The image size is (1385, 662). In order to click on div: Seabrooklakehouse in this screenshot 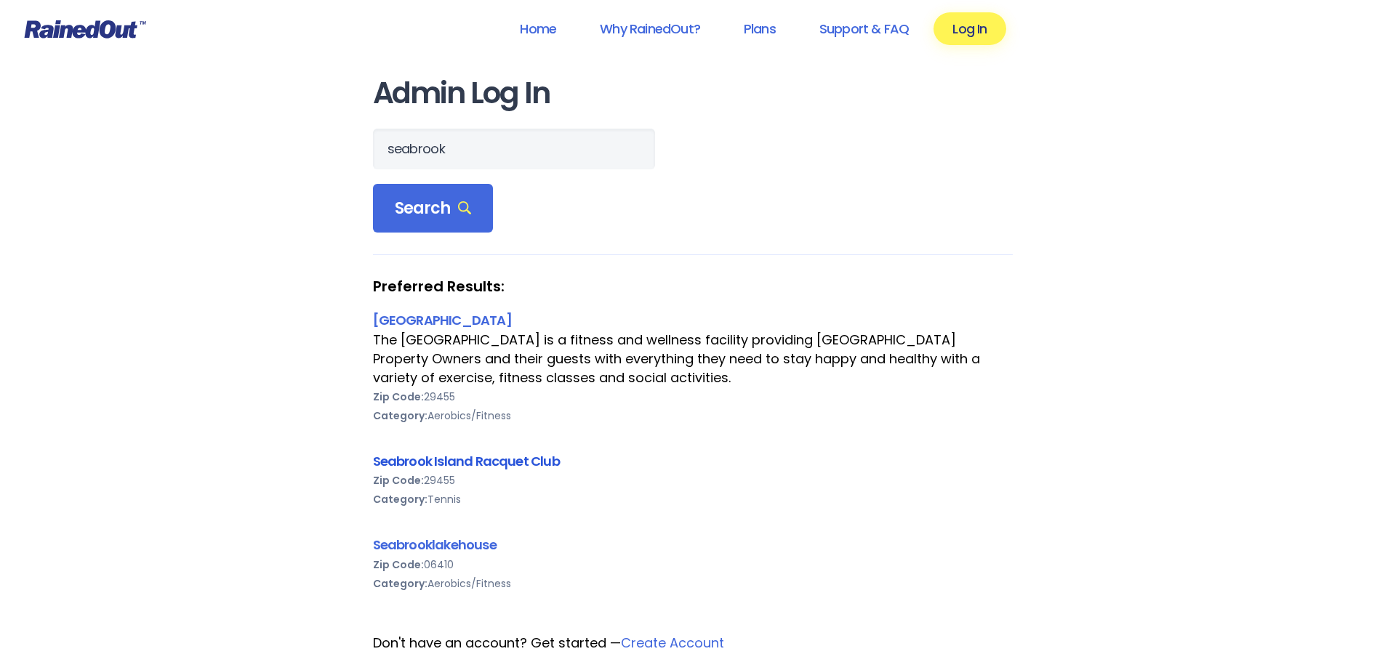, I will do `click(693, 544)`.